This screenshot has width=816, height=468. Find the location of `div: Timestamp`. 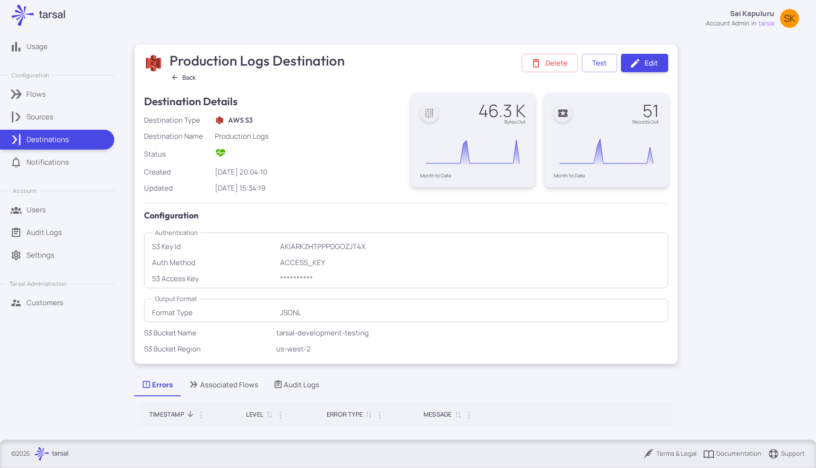

div: Timestamp is located at coordinates (167, 414).